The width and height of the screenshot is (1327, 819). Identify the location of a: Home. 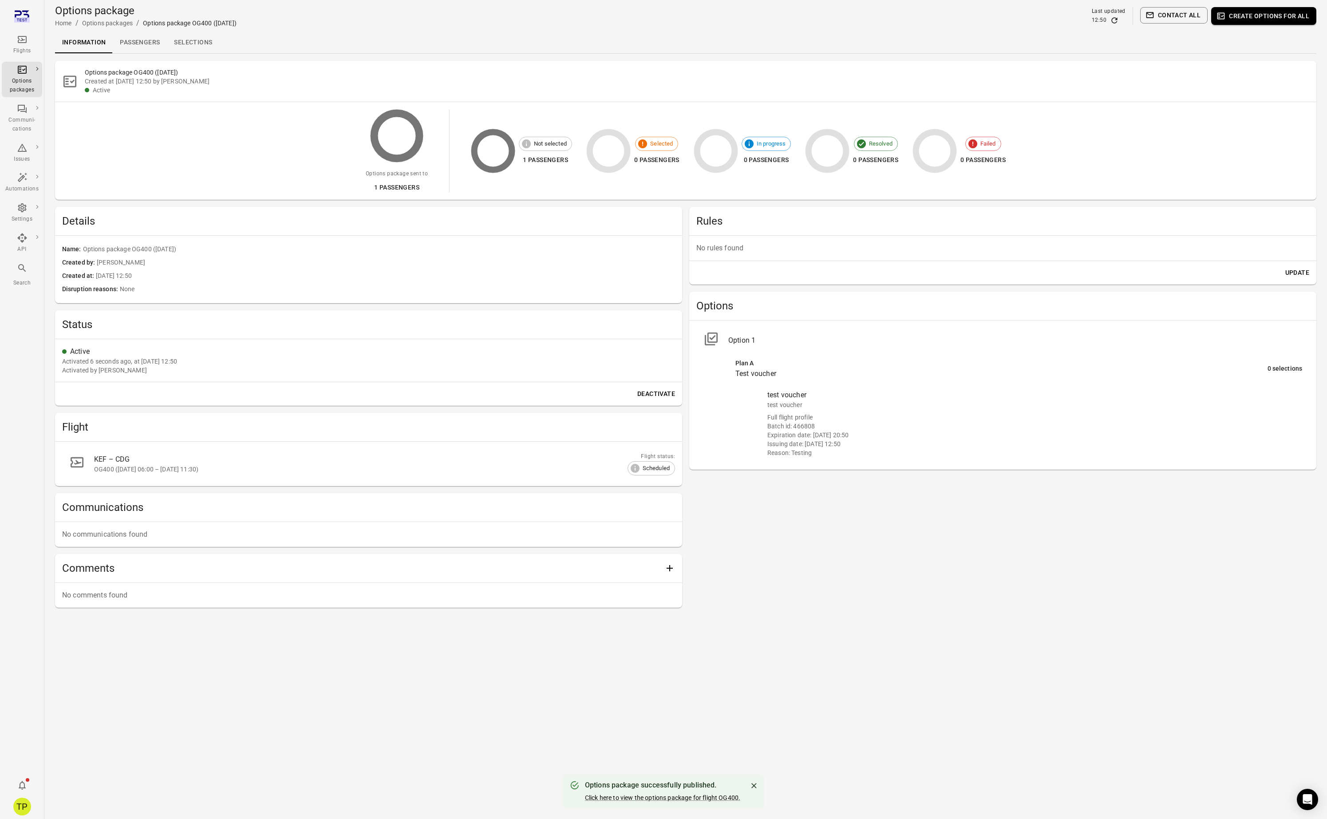
(63, 23).